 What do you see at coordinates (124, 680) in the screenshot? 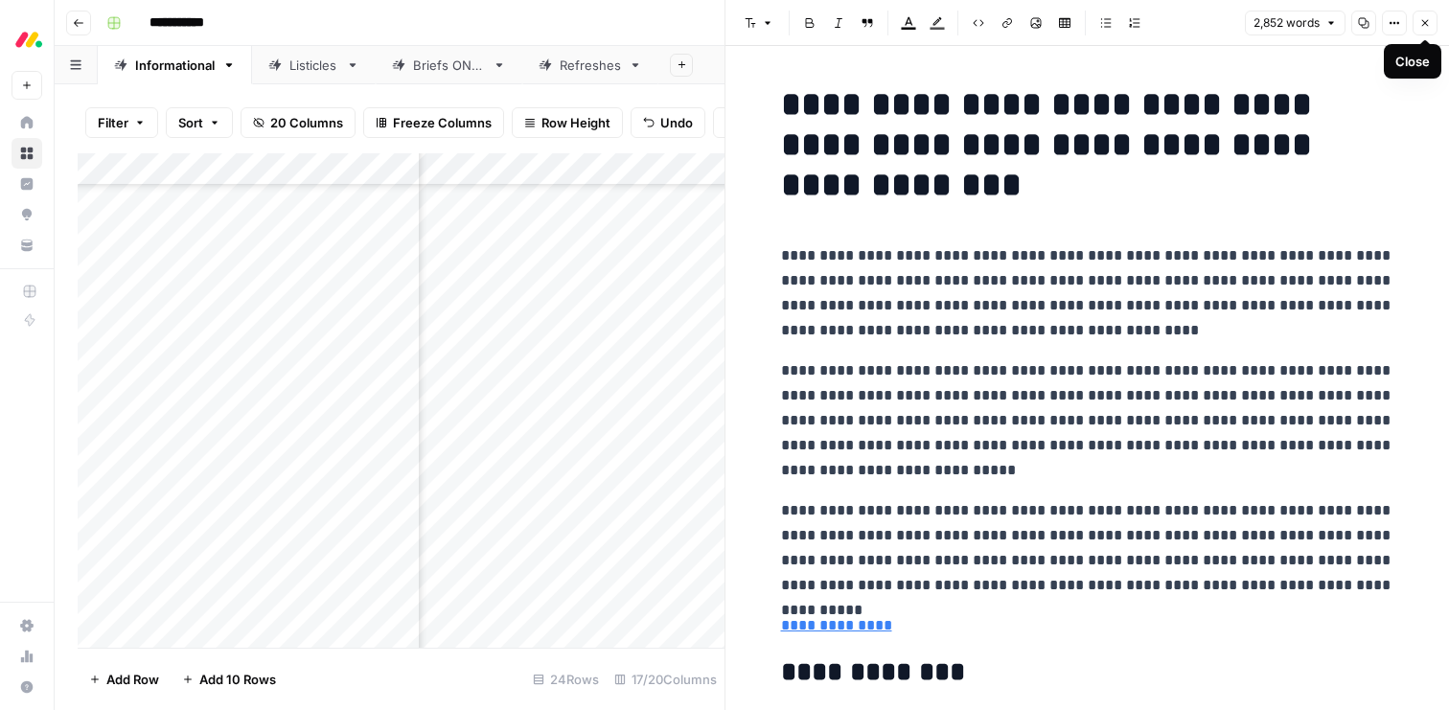
I see `button: Add Row` at bounding box center [124, 680].